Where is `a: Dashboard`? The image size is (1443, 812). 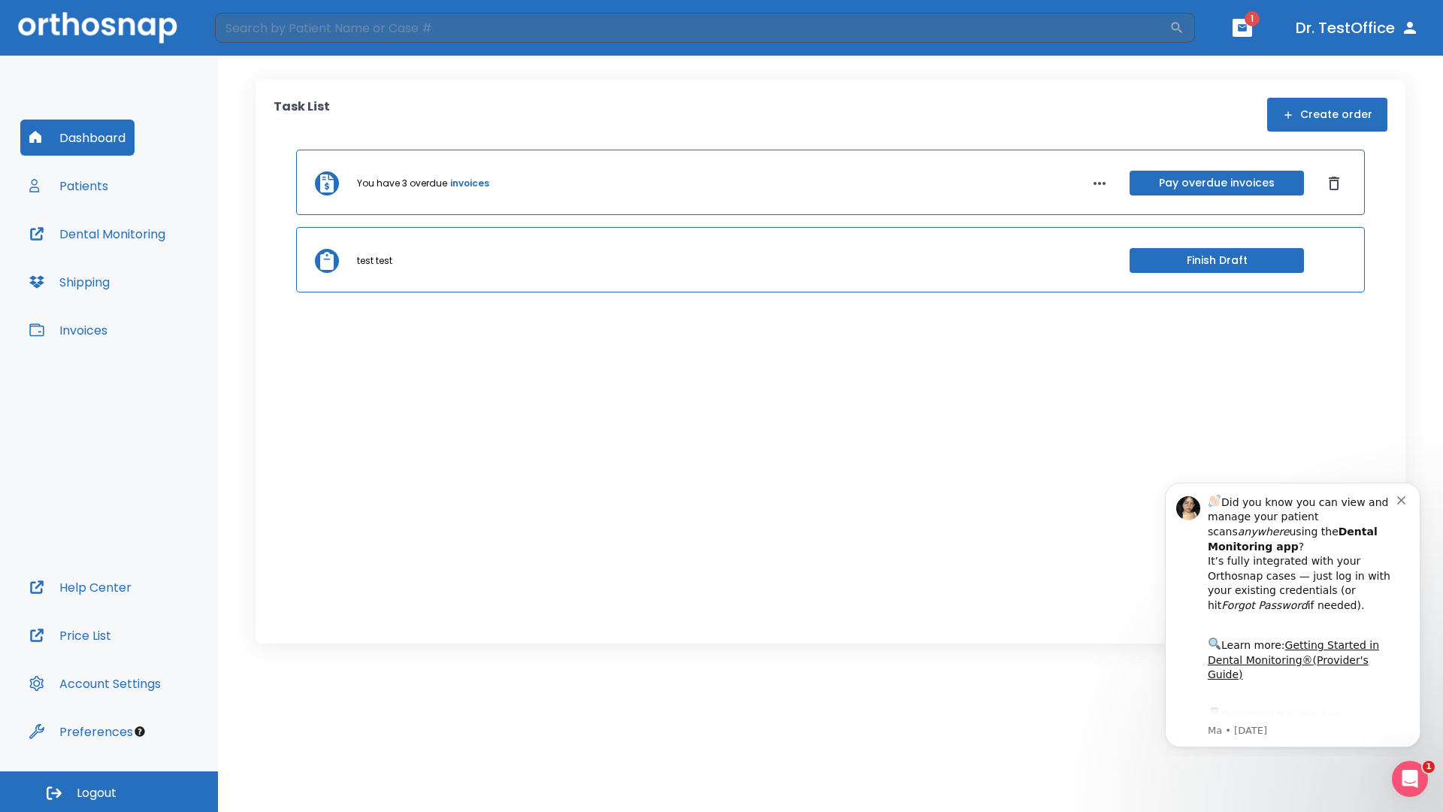 a: Dashboard is located at coordinates (77, 138).